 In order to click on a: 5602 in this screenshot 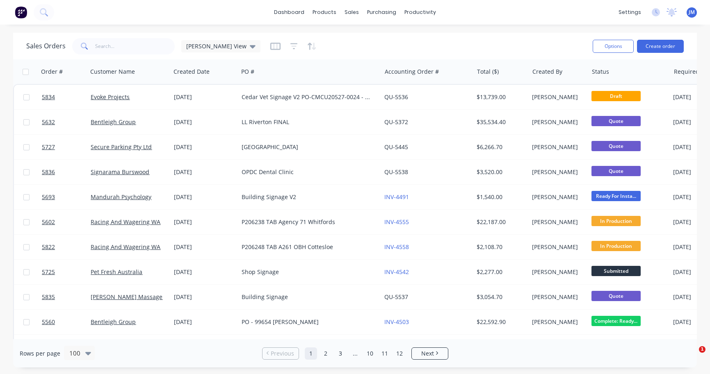, I will do `click(66, 222)`.